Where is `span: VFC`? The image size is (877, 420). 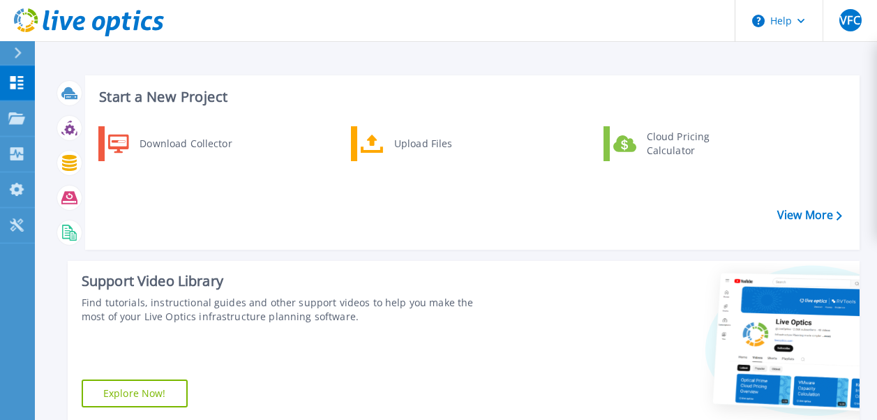
span: VFC is located at coordinates (849, 20).